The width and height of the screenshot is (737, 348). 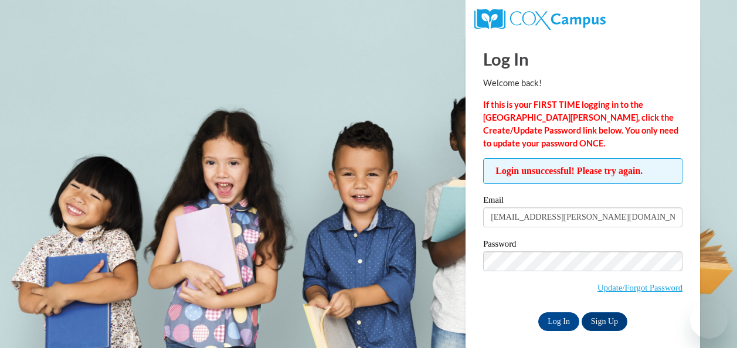 What do you see at coordinates (583, 171) in the screenshot?
I see `span: Login unsuccessful! Please try again.` at bounding box center [583, 171].